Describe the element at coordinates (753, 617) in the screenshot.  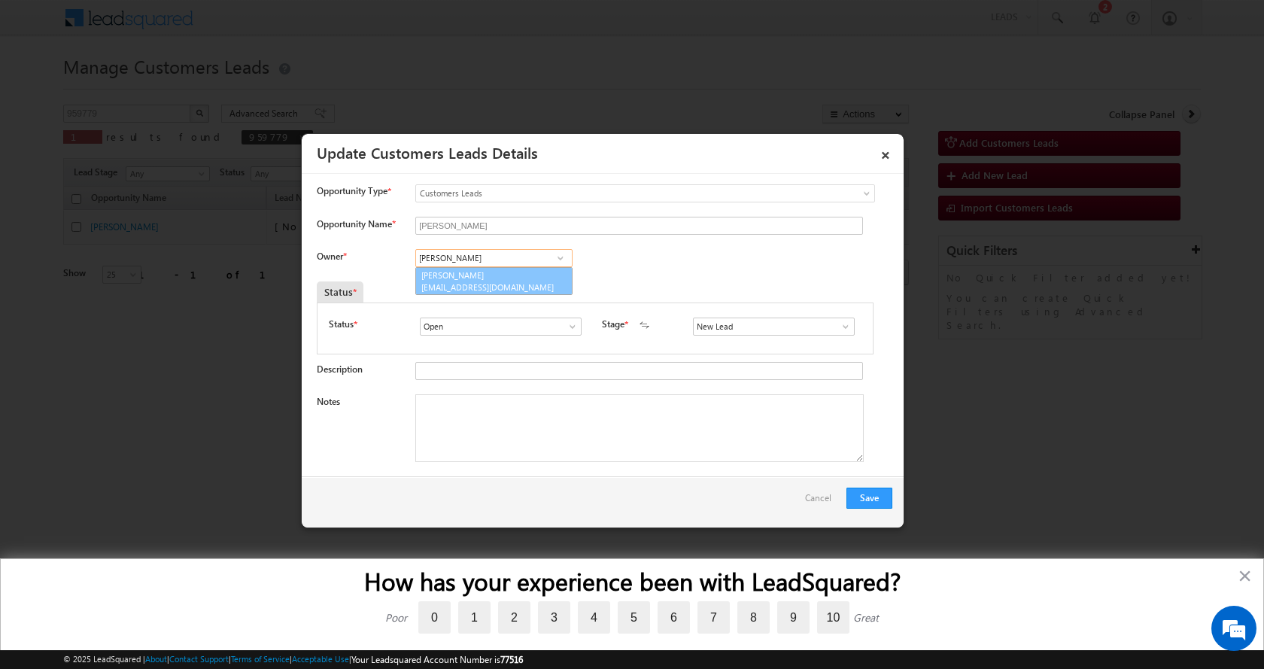
I see `label: 8` at that location.